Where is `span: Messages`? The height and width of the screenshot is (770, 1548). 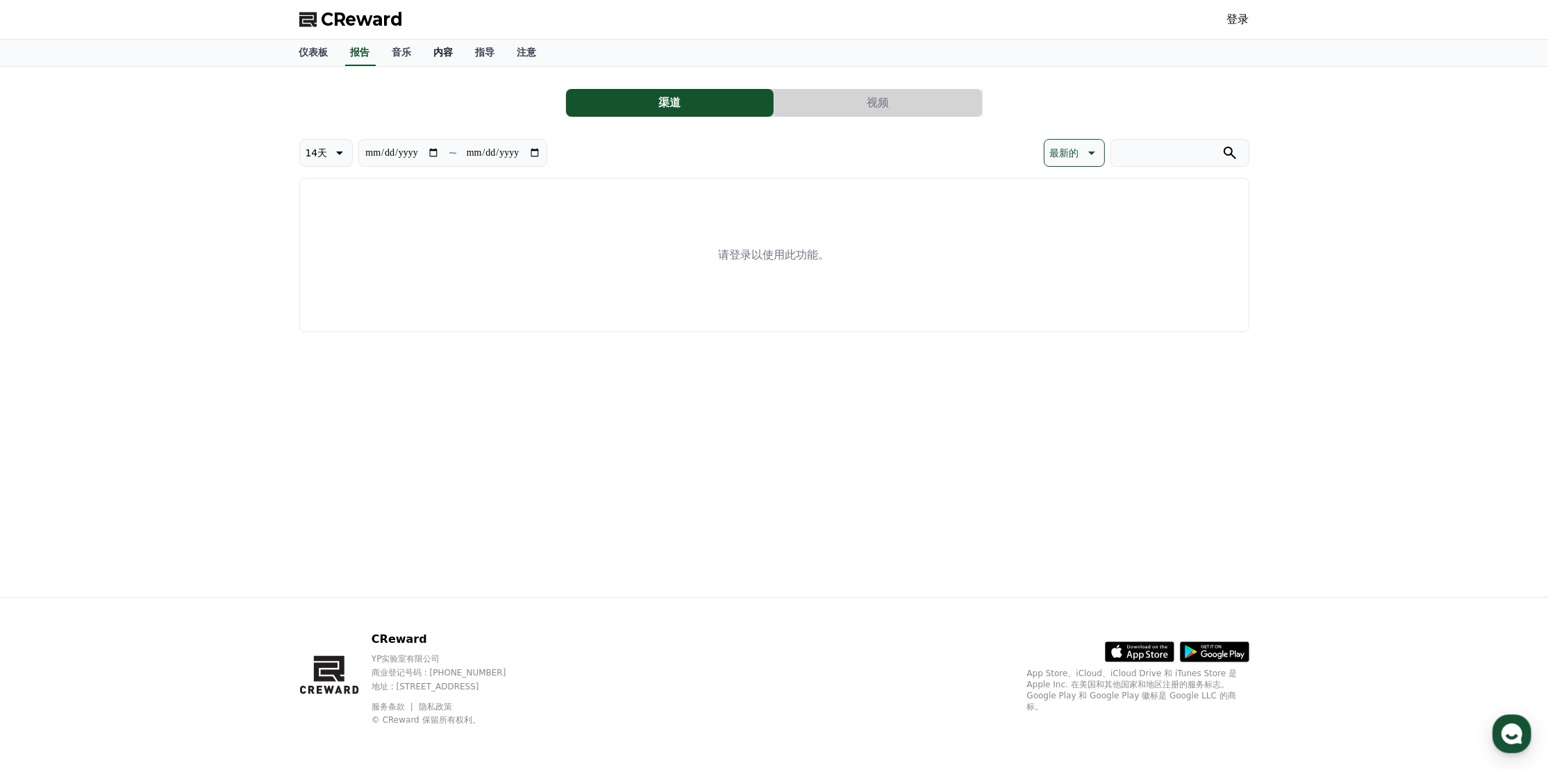
span: Messages is located at coordinates (135, 467).